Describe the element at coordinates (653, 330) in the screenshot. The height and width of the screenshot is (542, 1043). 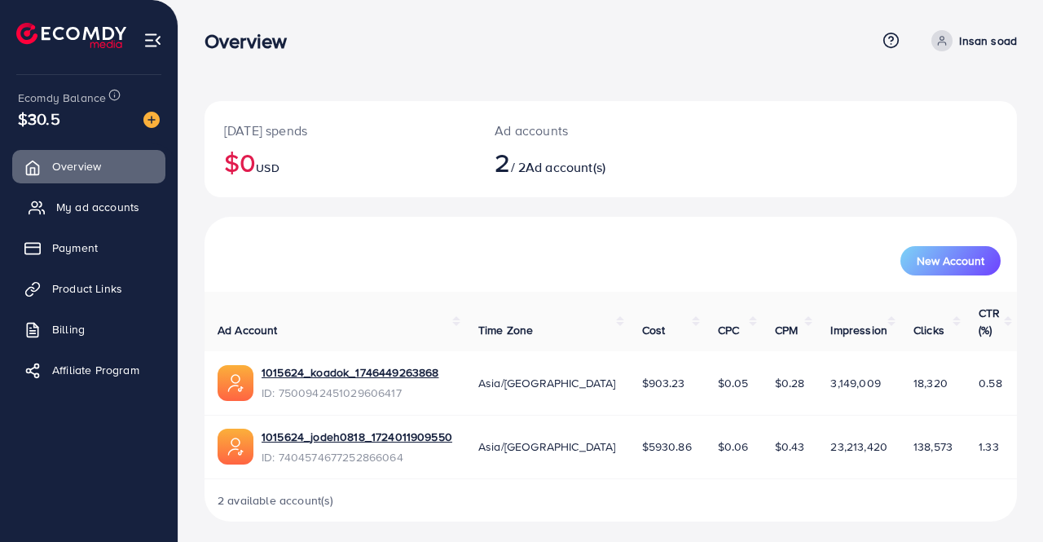
I see `span: Cost` at that location.